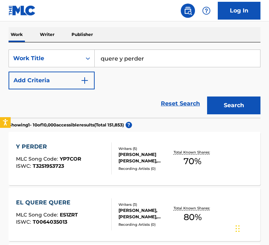  I want to click on a: Log In, so click(239, 11).